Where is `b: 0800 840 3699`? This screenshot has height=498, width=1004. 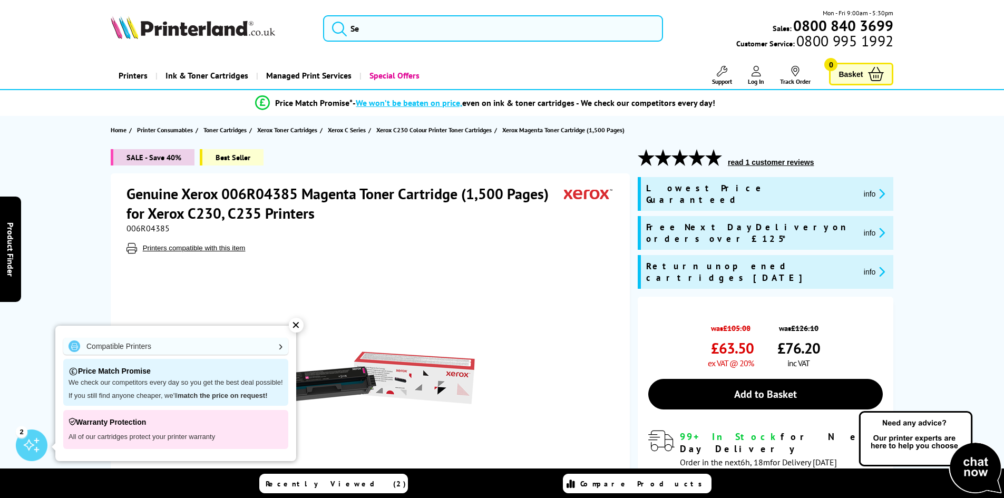
b: 0800 840 3699 is located at coordinates (843, 25).